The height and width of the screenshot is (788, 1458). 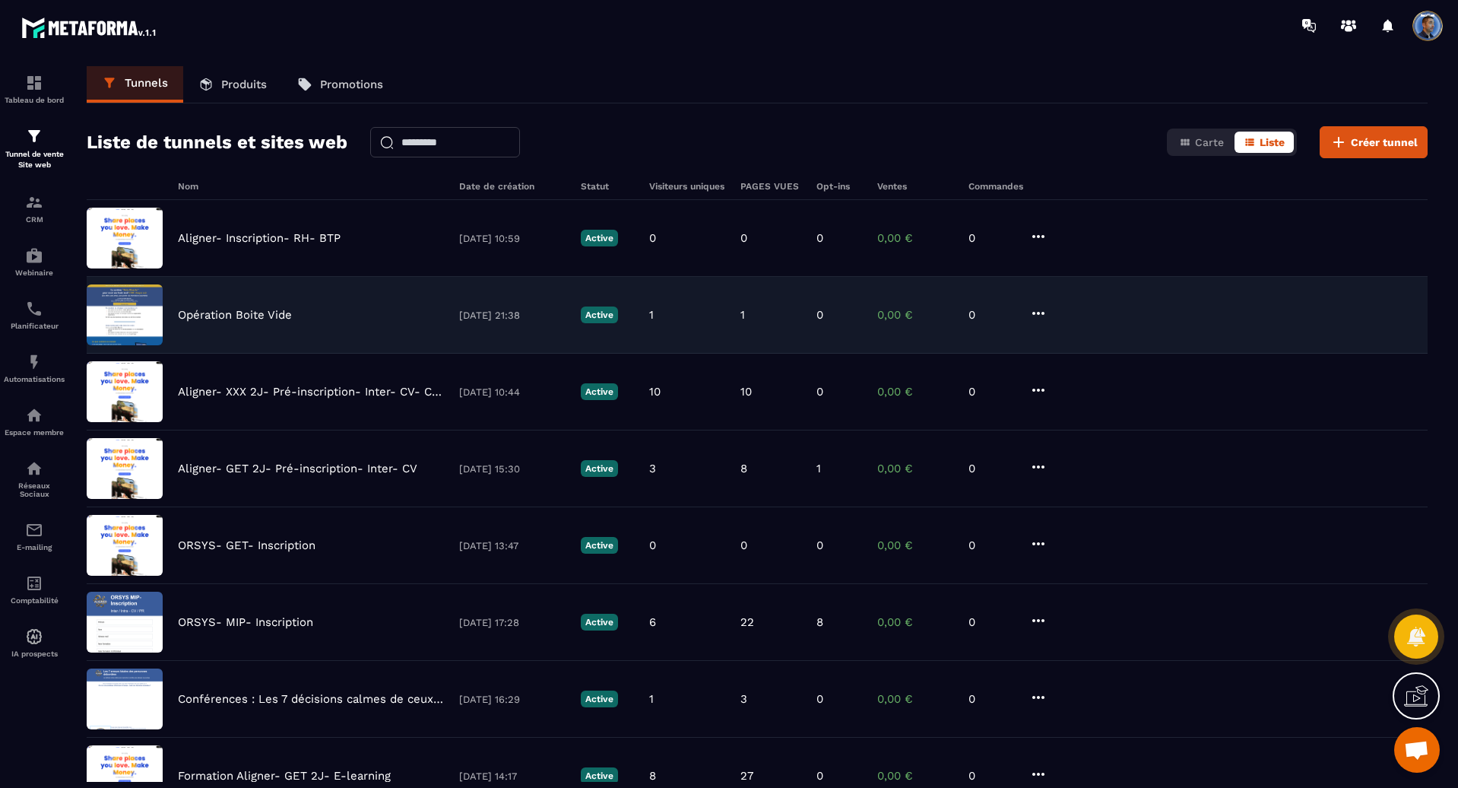 What do you see at coordinates (771, 186) in the screenshot?
I see `h6: PAGES VUES` at bounding box center [771, 186].